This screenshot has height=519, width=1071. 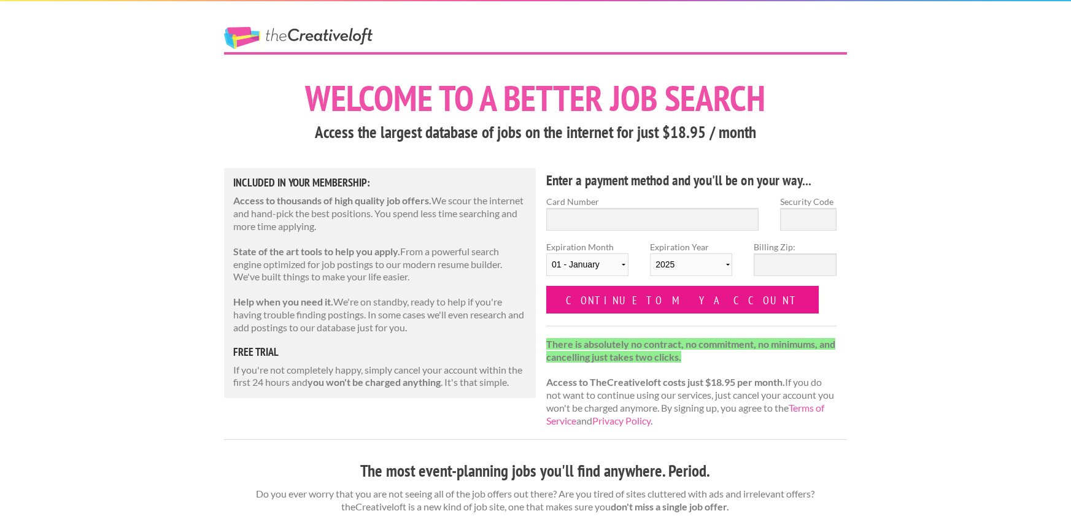 What do you see at coordinates (691, 181) in the screenshot?
I see `h4: Enter a payment method and you'll be on your way...` at bounding box center [691, 181].